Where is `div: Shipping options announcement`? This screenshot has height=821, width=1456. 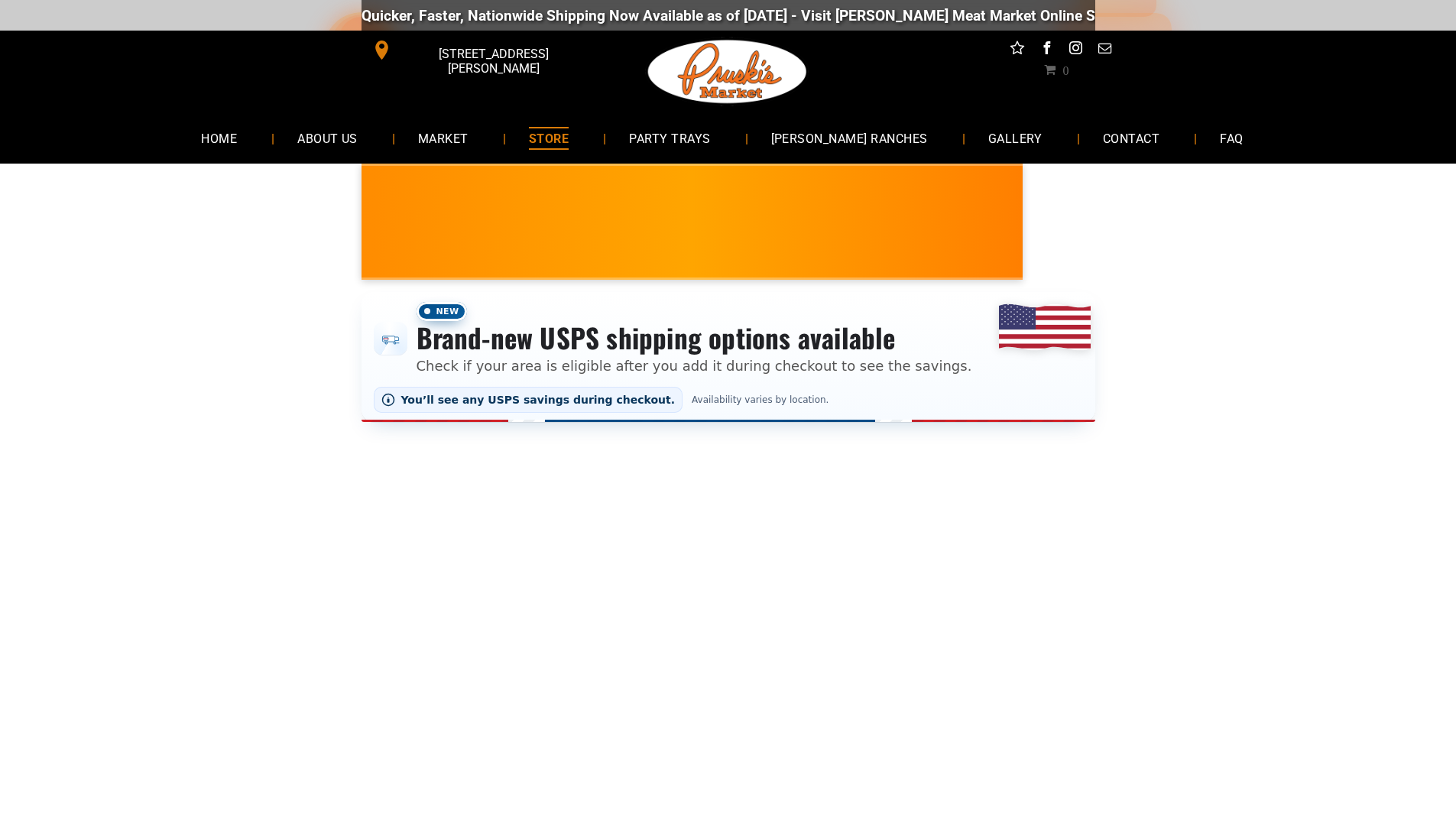
div: Shipping options announcement is located at coordinates (728, 357).